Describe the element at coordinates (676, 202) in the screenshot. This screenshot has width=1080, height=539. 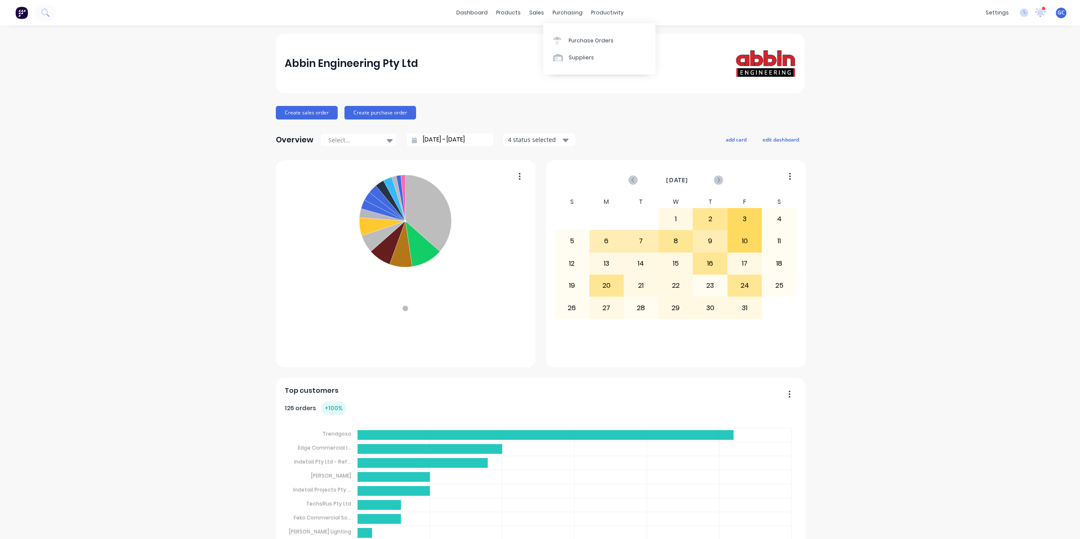
I see `div: W` at that location.